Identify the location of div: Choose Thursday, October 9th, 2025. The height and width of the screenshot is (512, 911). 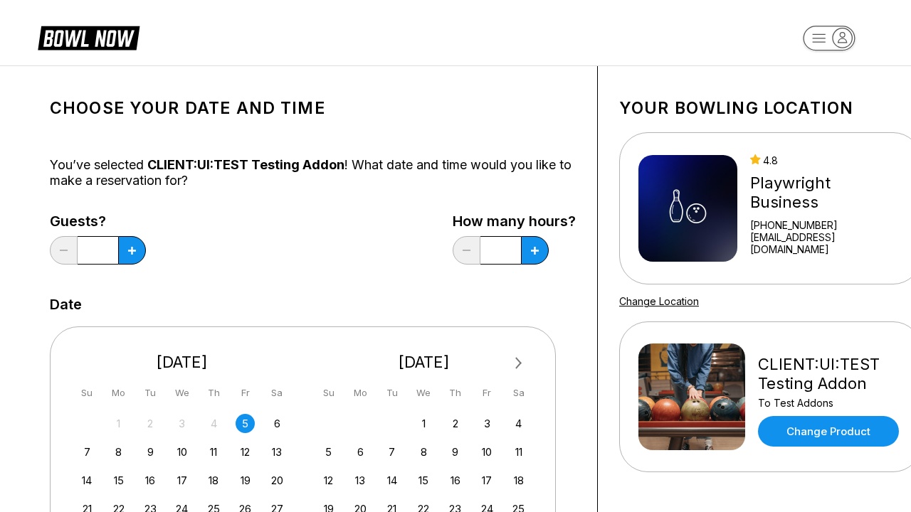
(455, 452).